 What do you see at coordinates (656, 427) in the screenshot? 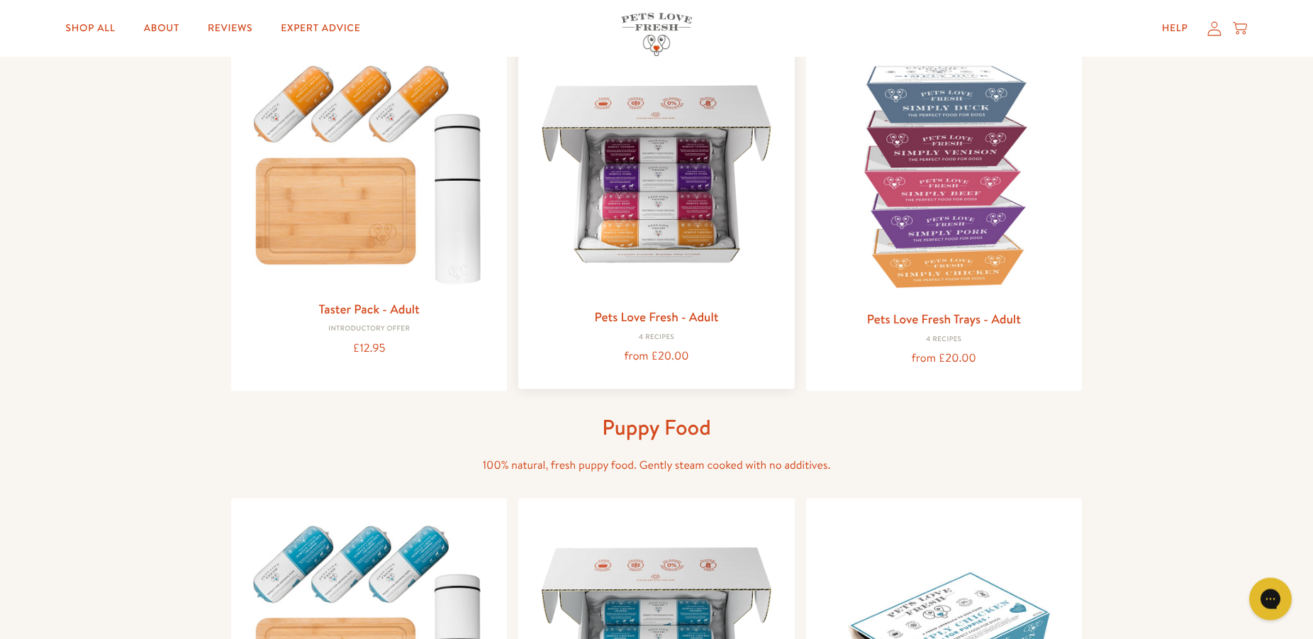
I see `h1: Puppy Food` at bounding box center [656, 427].